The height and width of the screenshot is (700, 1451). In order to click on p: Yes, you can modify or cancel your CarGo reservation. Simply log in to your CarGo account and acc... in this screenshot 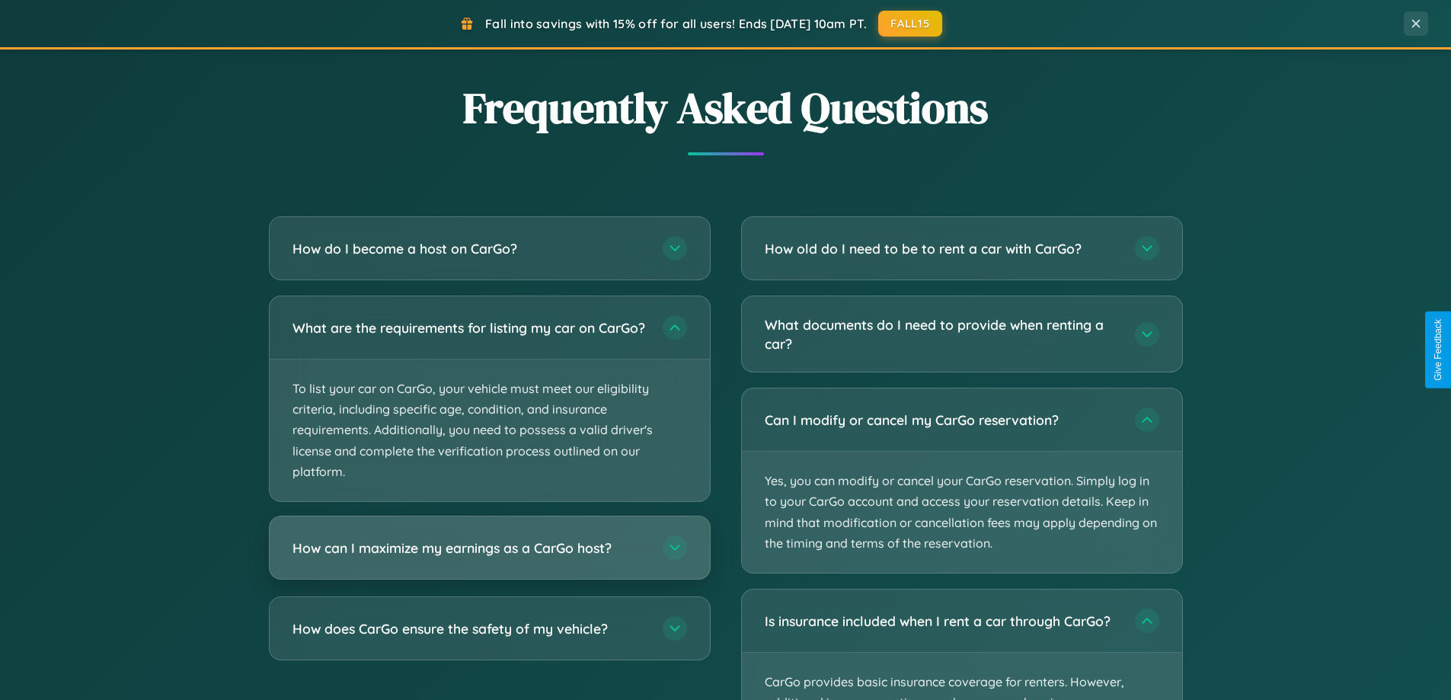, I will do `click(962, 512)`.